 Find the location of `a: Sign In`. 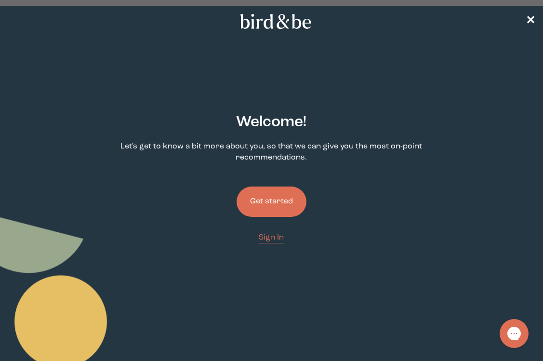

a: Sign In is located at coordinates (271, 238).